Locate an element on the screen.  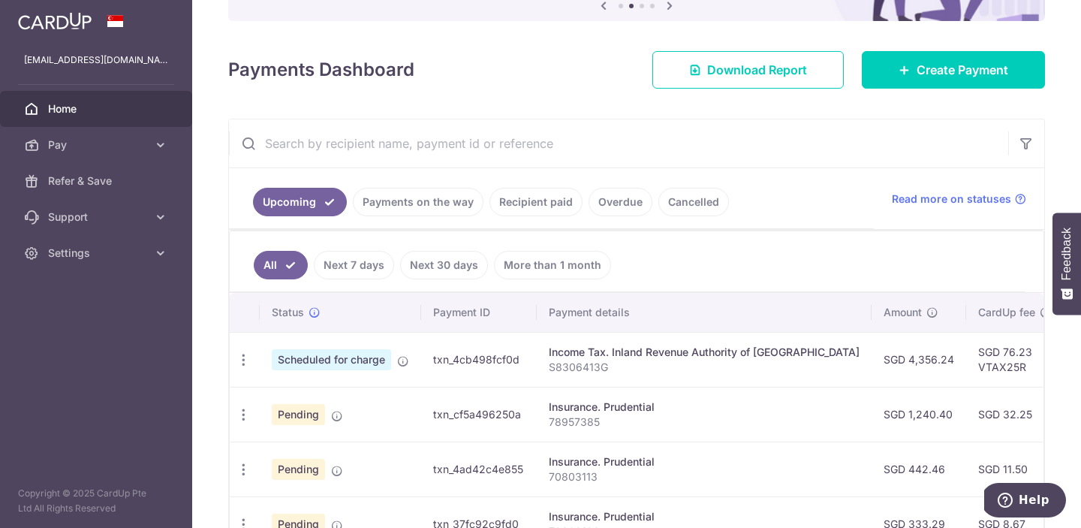
input: Search by recipient name, payment id or reference is located at coordinates (619, 143).